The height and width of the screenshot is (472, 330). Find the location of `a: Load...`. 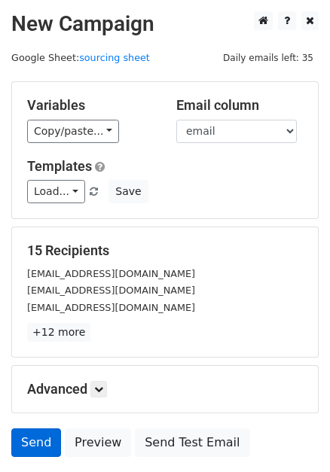

a: Load... is located at coordinates (56, 191).